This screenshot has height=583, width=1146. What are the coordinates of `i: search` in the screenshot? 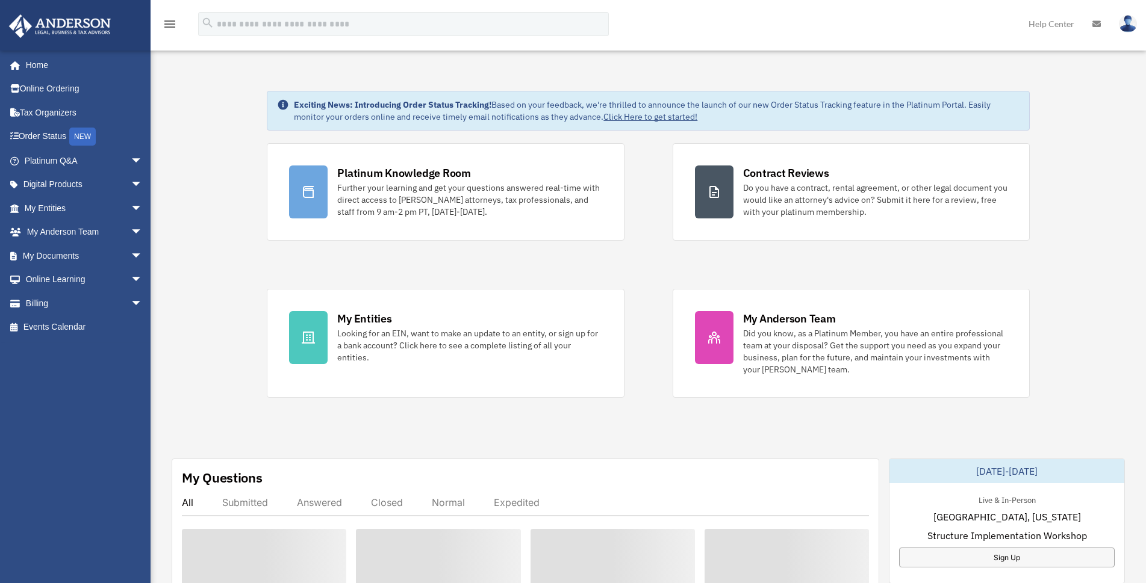 It's located at (208, 23).